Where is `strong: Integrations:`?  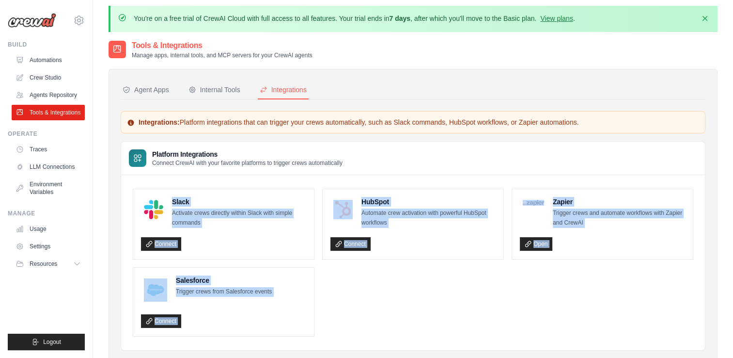 strong: Integrations: is located at coordinates (159, 122).